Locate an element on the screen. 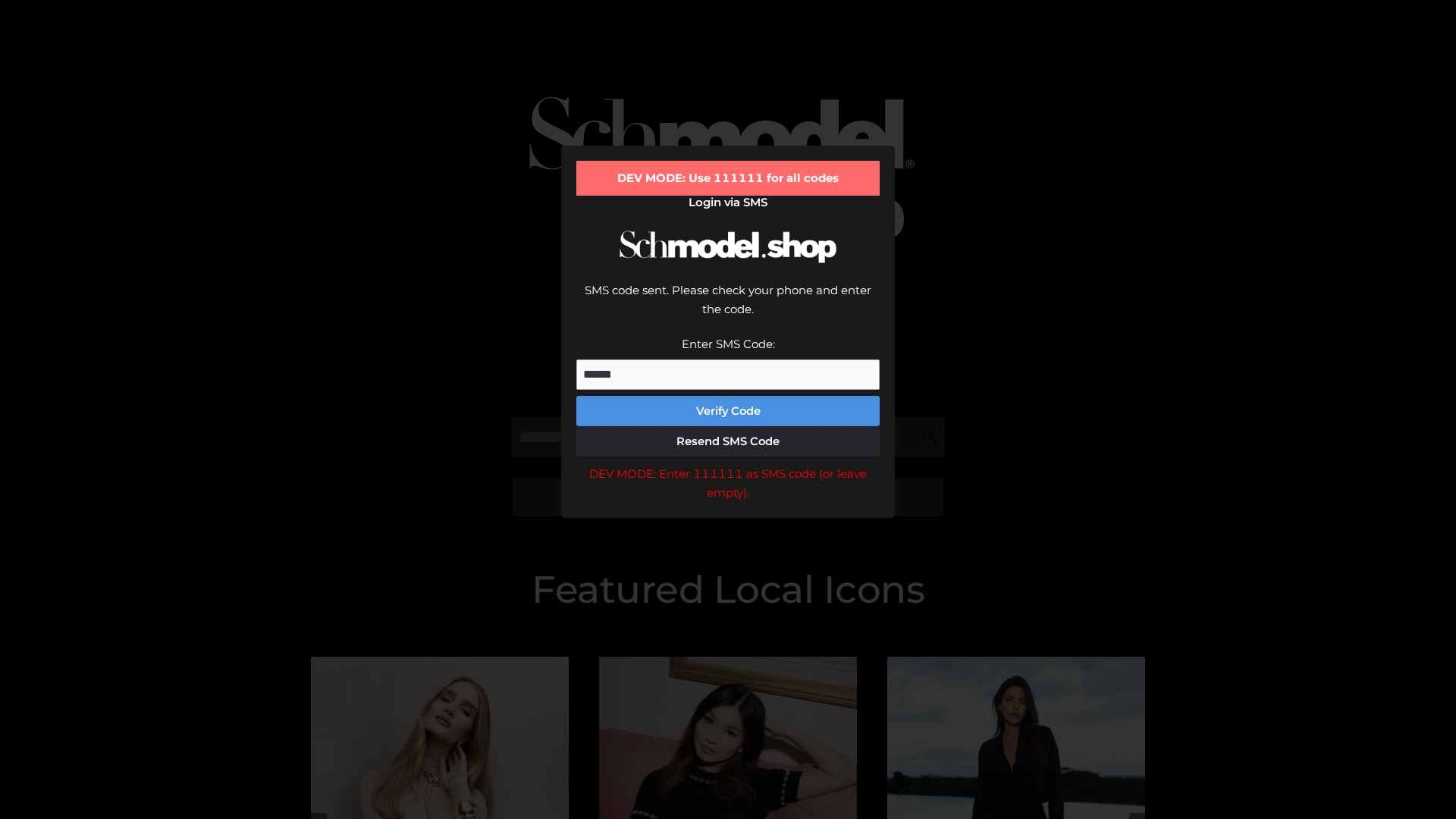 Image resolution: width=1456 pixels, height=819 pixels. div: SMS code sent. Please check your phone and enter the code. is located at coordinates (728, 307).